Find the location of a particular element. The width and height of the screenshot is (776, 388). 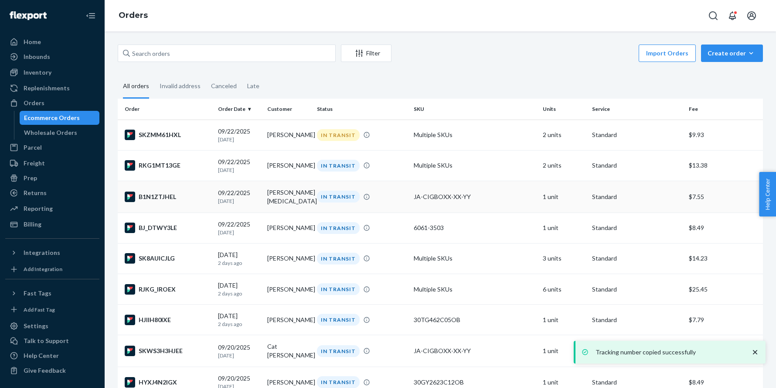

div: Filter is located at coordinates (366, 53).